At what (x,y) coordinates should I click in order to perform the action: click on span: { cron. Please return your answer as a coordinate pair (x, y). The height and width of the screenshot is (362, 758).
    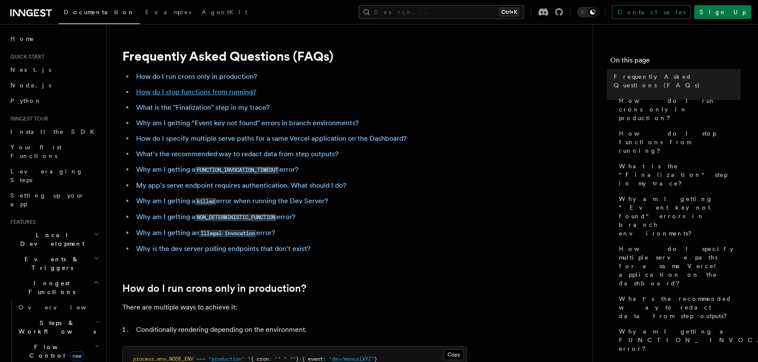
    Looking at the image, I should click on (260, 359).